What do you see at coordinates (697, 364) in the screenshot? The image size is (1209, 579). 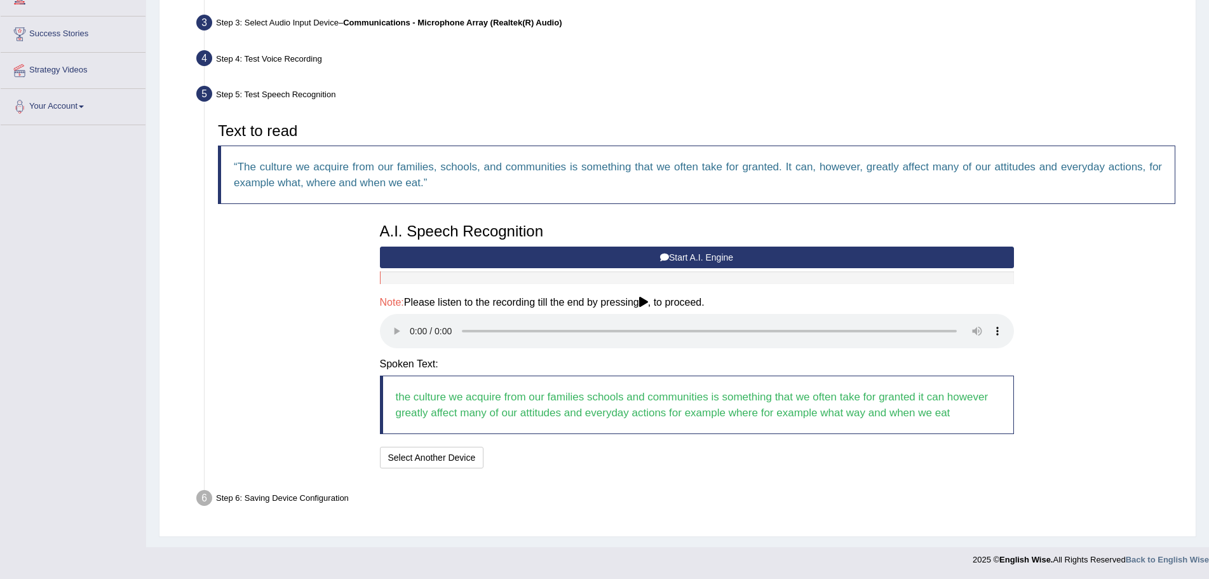 I see `h4: Spoken Text:` at bounding box center [697, 364].